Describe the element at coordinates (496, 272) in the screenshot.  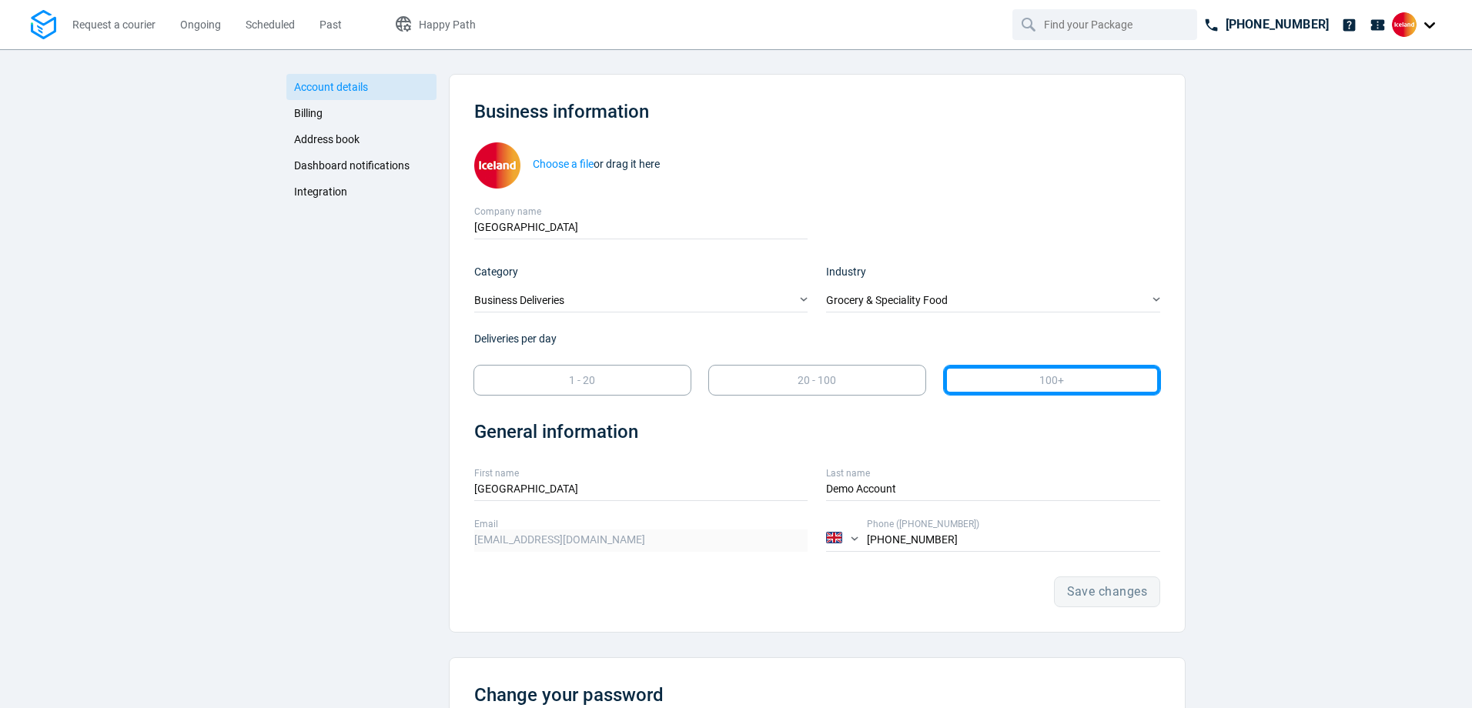
I see `span: Category` at that location.